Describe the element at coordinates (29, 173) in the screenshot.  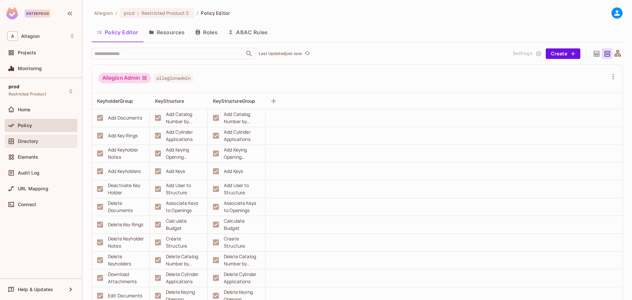
I see `span: Audit Log` at that location.